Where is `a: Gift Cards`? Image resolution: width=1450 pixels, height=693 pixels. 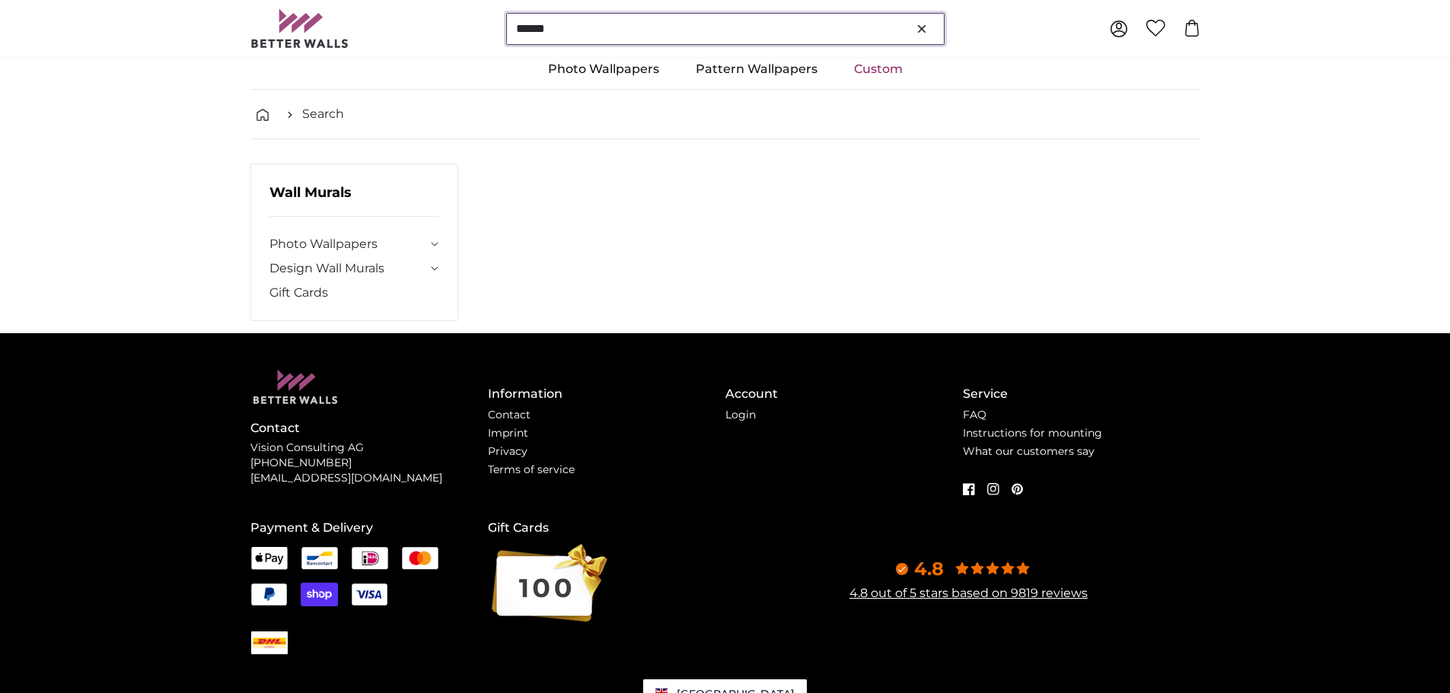
a: Gift Cards is located at coordinates (355, 293).